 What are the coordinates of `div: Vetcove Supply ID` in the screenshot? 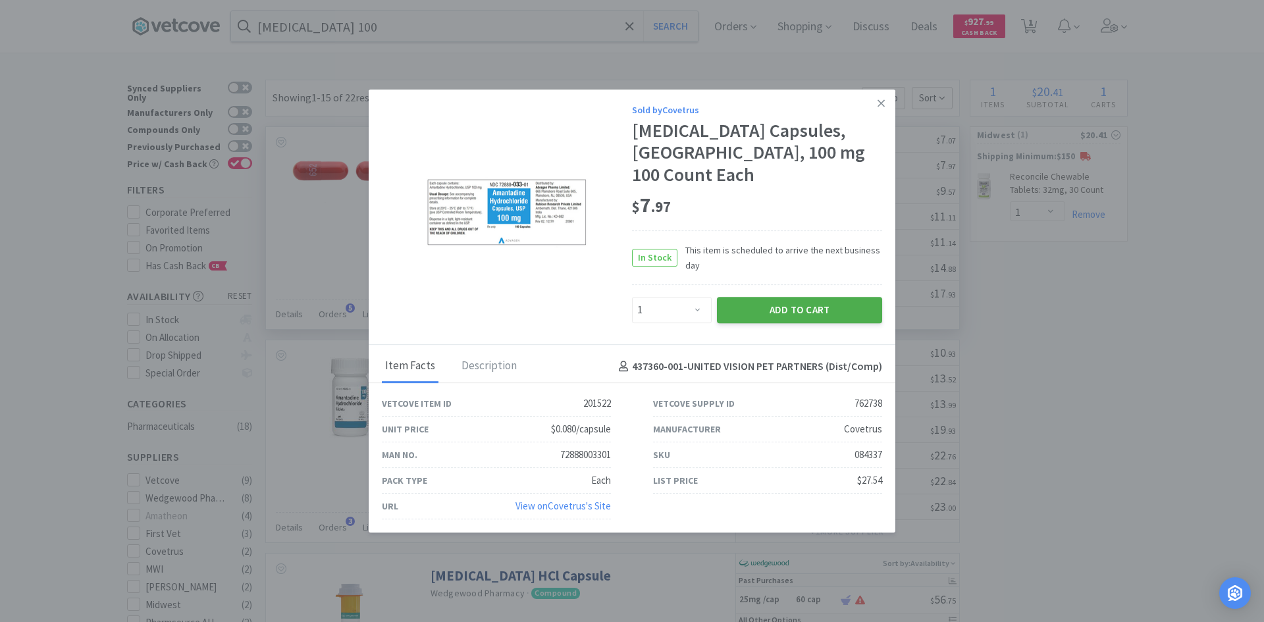 It's located at (694, 404).